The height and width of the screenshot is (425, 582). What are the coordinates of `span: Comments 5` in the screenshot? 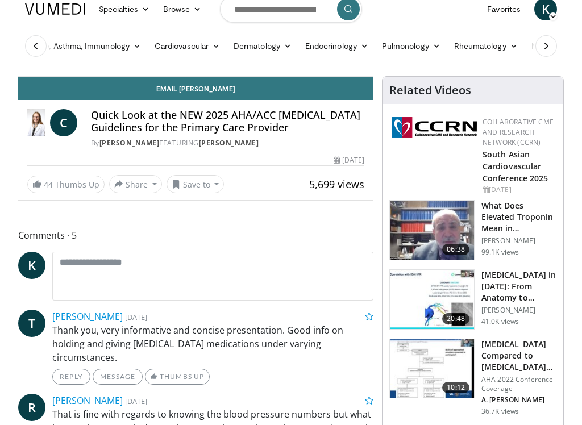 It's located at (195, 235).